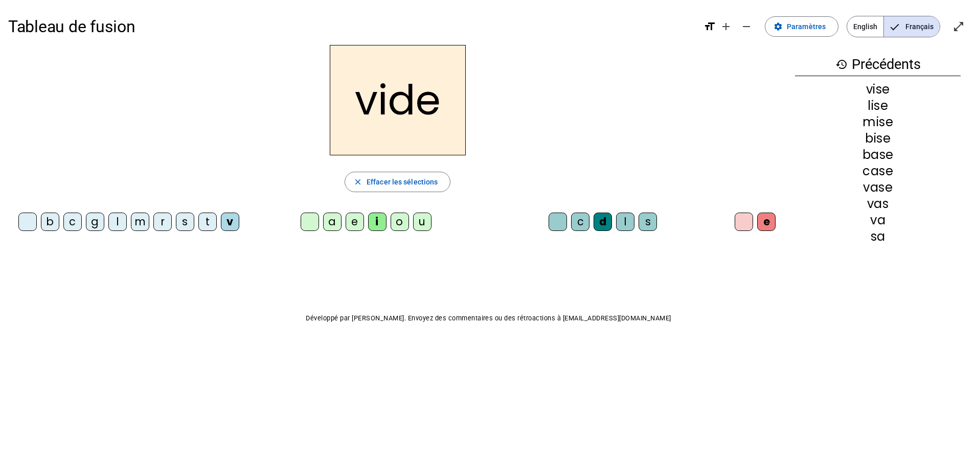  I want to click on button: Diminuer la taille de la police, so click(746, 27).